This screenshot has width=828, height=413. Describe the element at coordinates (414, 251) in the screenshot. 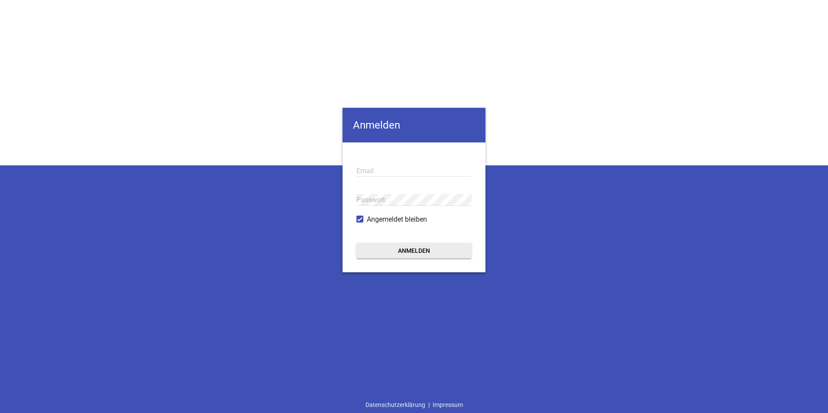

I see `button: Anmelden` at that location.